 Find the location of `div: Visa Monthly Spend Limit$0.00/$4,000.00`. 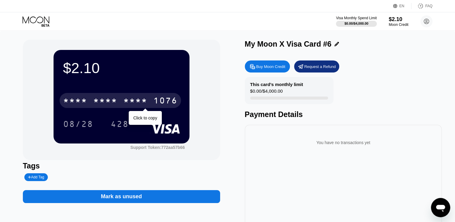

div: Visa Monthly Spend Limit$0.00/$4,000.00 is located at coordinates (356, 21).